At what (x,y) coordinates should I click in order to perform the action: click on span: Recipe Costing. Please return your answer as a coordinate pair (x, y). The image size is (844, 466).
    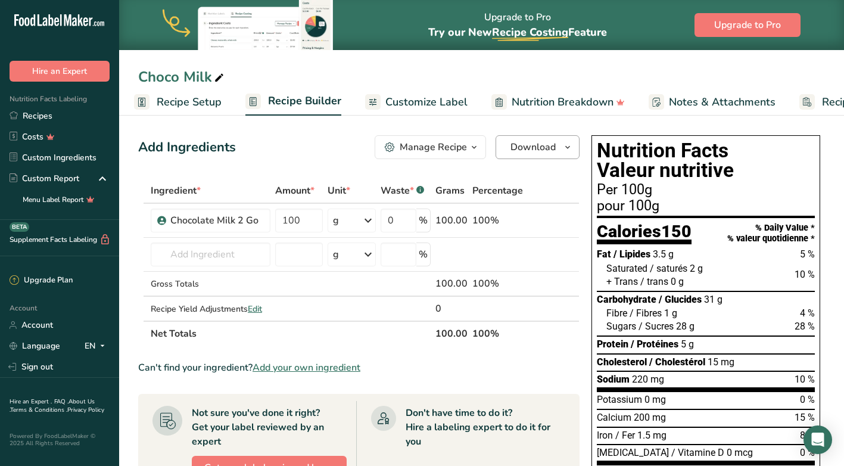
    Looking at the image, I should click on (530, 32).